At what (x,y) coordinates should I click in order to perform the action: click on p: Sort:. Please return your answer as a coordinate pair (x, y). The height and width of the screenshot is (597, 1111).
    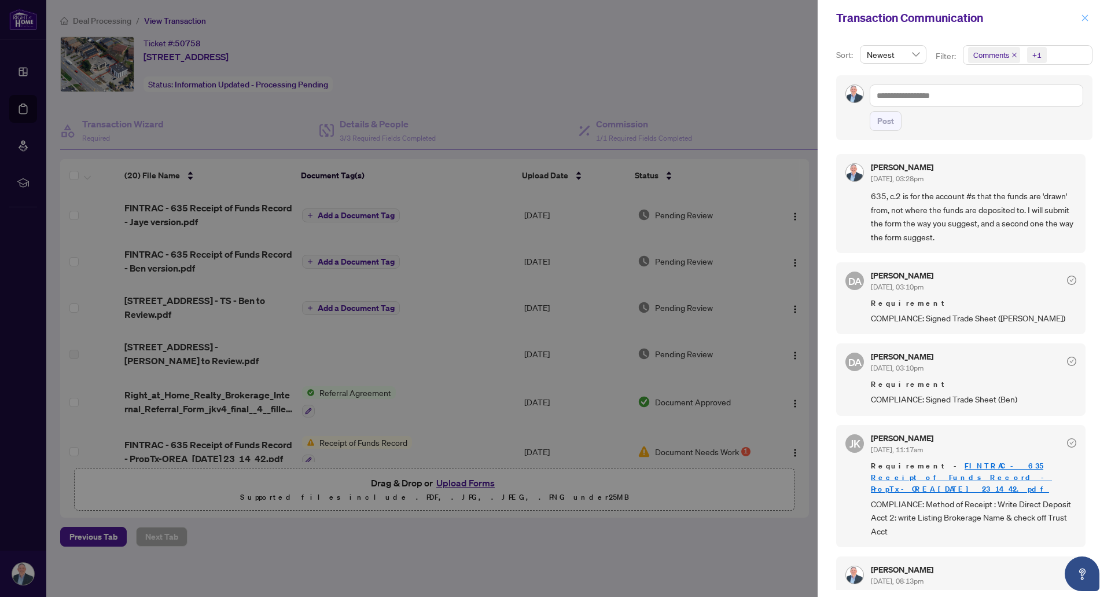
    Looking at the image, I should click on (846, 55).